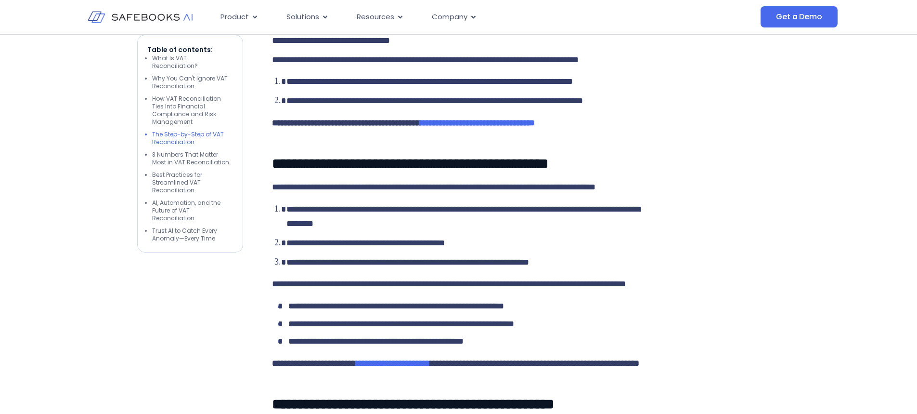 Image resolution: width=917 pixels, height=414 pixels. What do you see at coordinates (799, 17) in the screenshot?
I see `span: Get a Demo` at bounding box center [799, 17].